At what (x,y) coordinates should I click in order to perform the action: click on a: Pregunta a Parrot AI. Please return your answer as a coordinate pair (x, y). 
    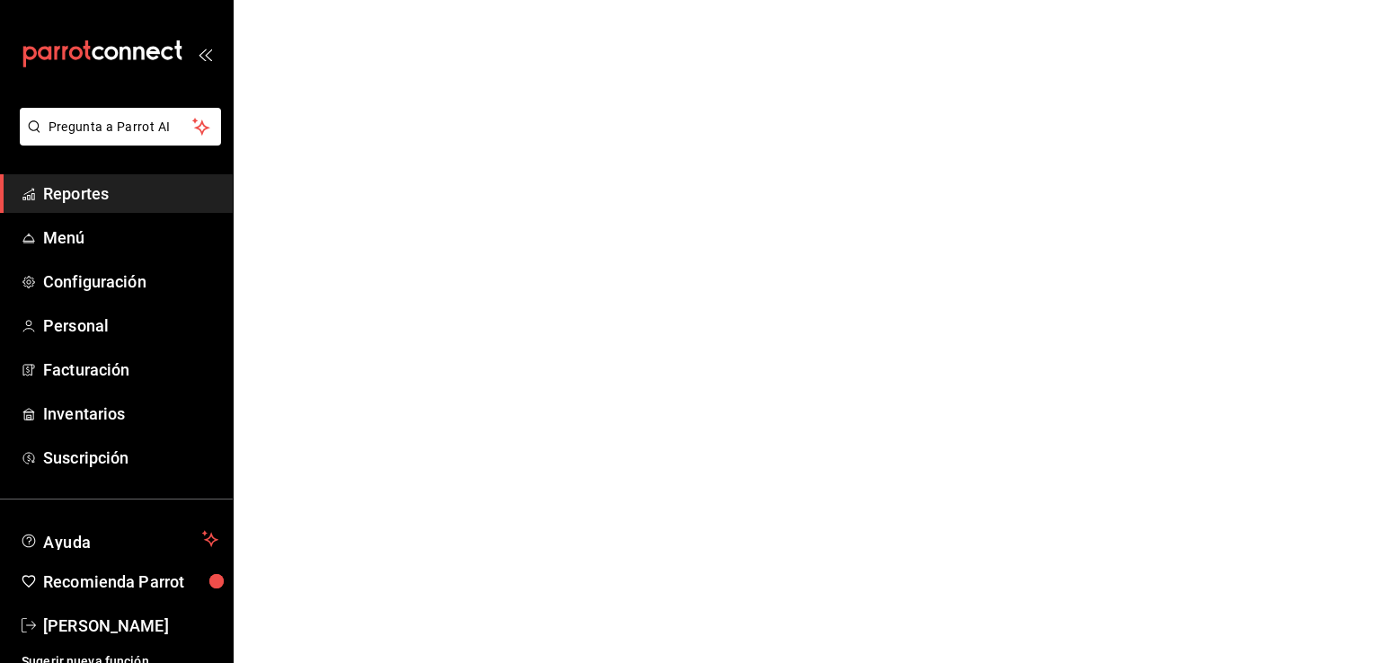
    Looking at the image, I should click on (117, 139).